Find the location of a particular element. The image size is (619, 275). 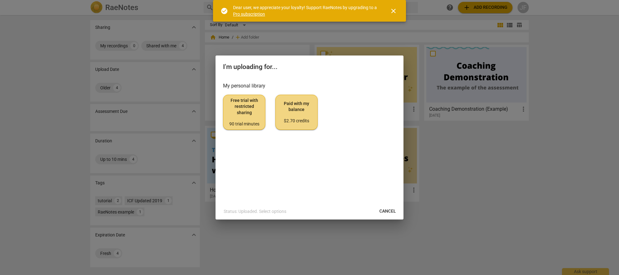

h3: My personal library is located at coordinates (309, 86).